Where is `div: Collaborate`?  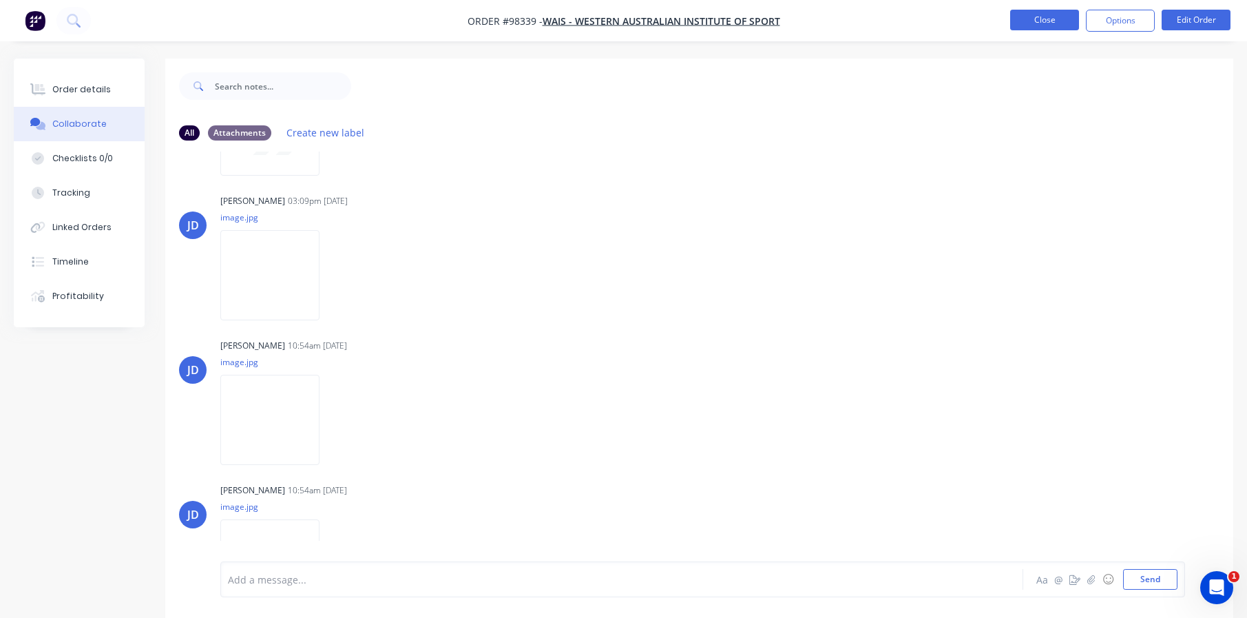
div: Collaborate is located at coordinates (79, 124).